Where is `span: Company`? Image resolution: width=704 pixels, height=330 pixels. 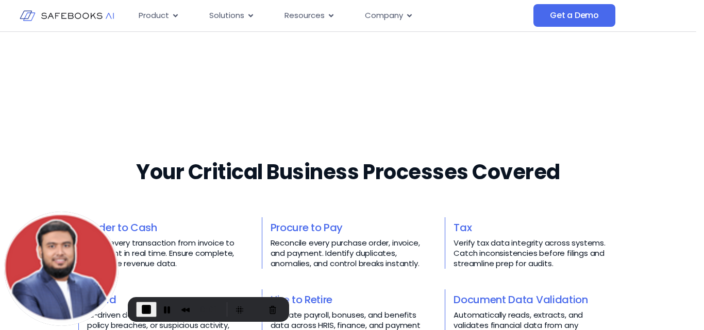
span: Company is located at coordinates (384, 15).